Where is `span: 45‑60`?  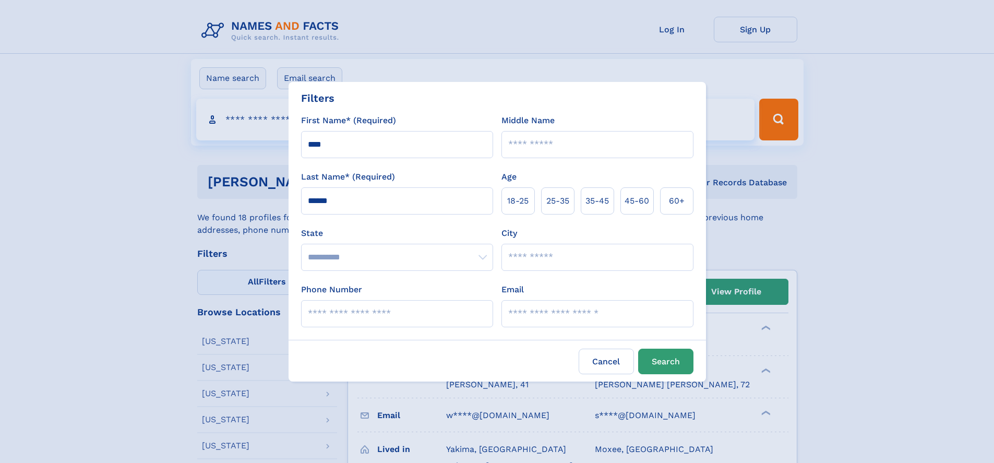 span: 45‑60 is located at coordinates (636, 201).